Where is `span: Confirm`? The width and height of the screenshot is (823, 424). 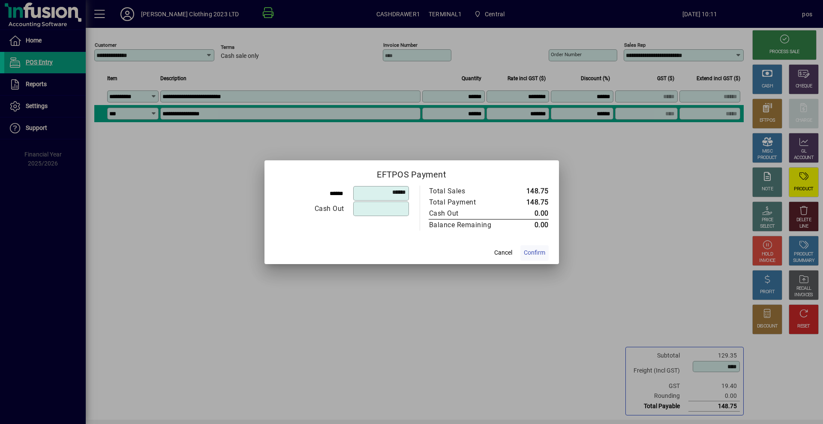
span: Confirm is located at coordinates (535, 253).